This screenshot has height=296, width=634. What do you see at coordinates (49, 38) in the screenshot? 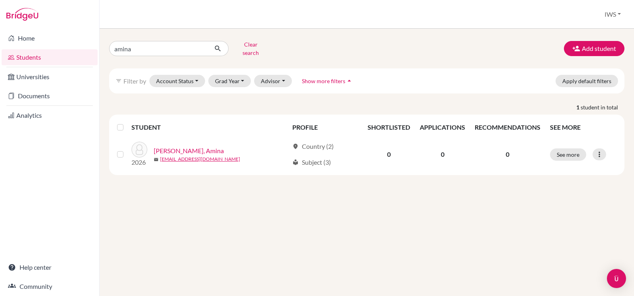
I see `a: Home` at bounding box center [49, 38].